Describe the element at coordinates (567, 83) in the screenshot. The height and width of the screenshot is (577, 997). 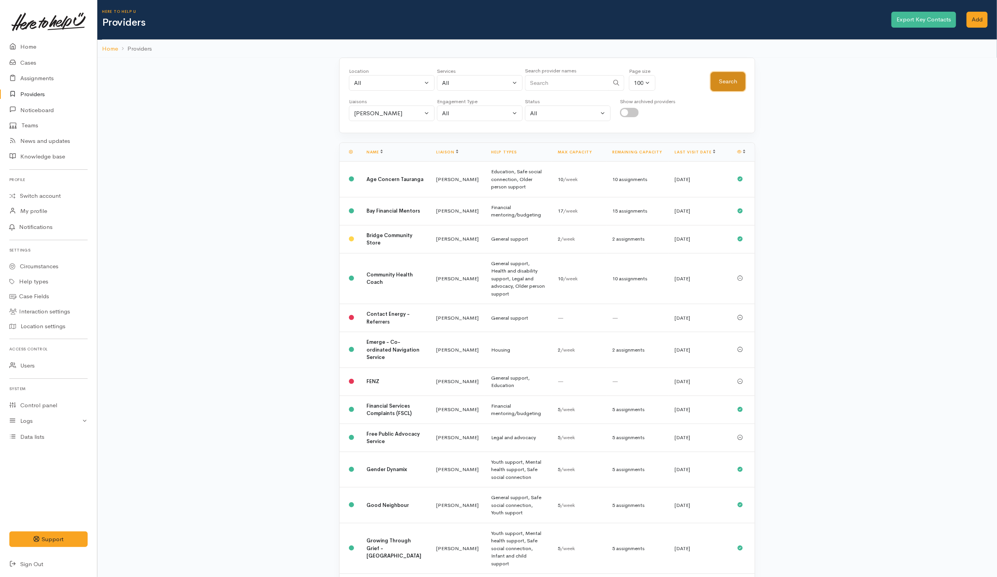
I see `input: Search` at that location.